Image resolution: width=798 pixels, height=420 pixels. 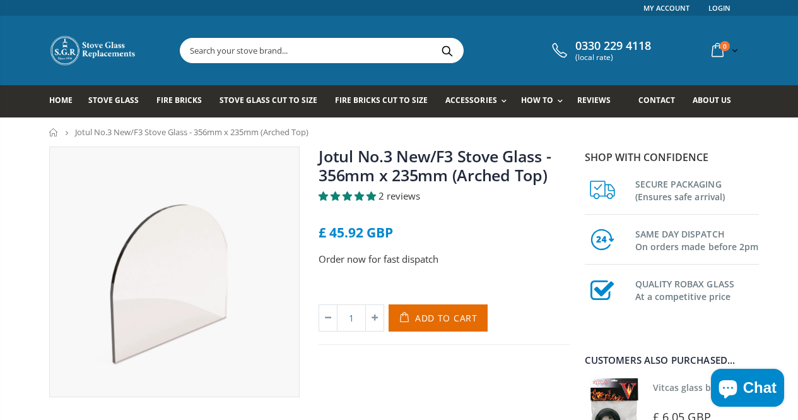 What do you see at coordinates (118, 101) in the screenshot?
I see `a: Stove Glass` at bounding box center [118, 101].